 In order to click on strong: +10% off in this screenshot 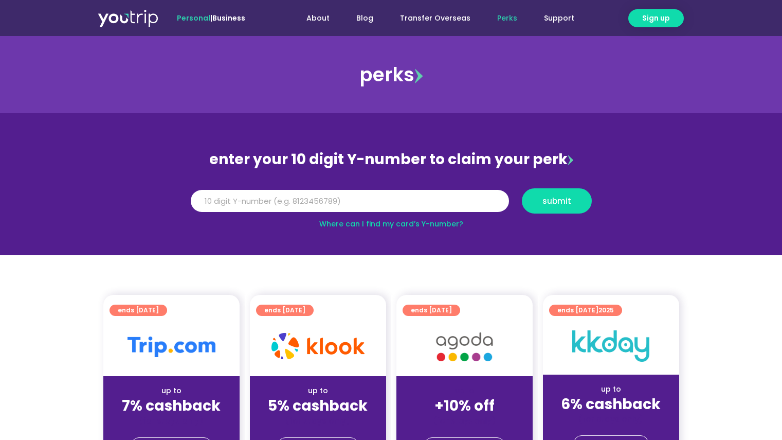, I will do `click(464, 405)`.